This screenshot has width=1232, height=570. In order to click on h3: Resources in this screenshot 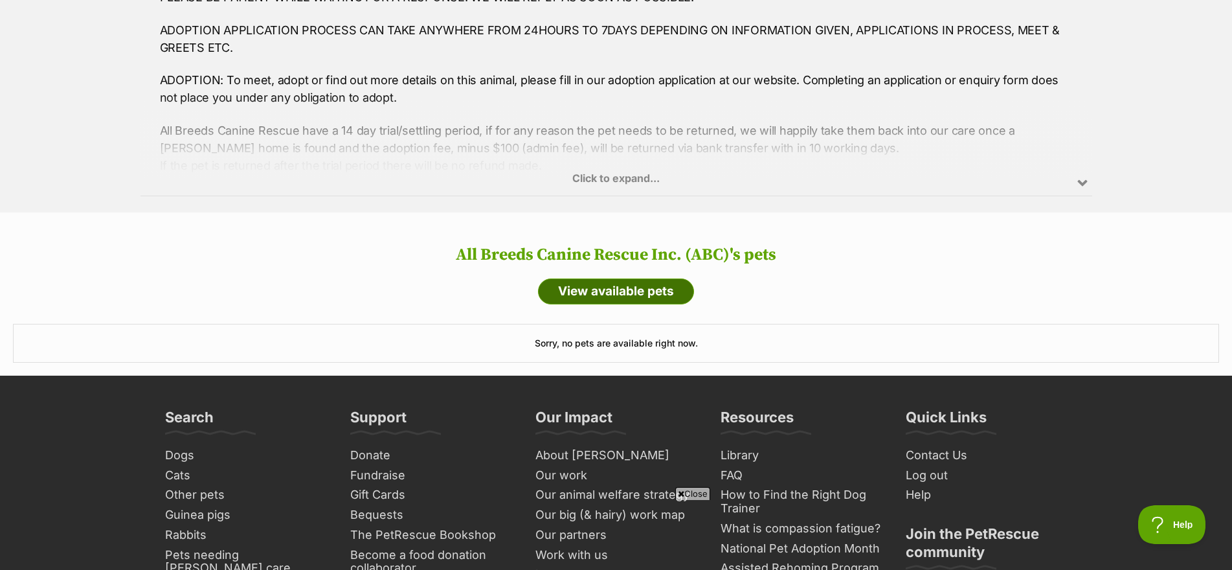, I will do `click(757, 421)`.